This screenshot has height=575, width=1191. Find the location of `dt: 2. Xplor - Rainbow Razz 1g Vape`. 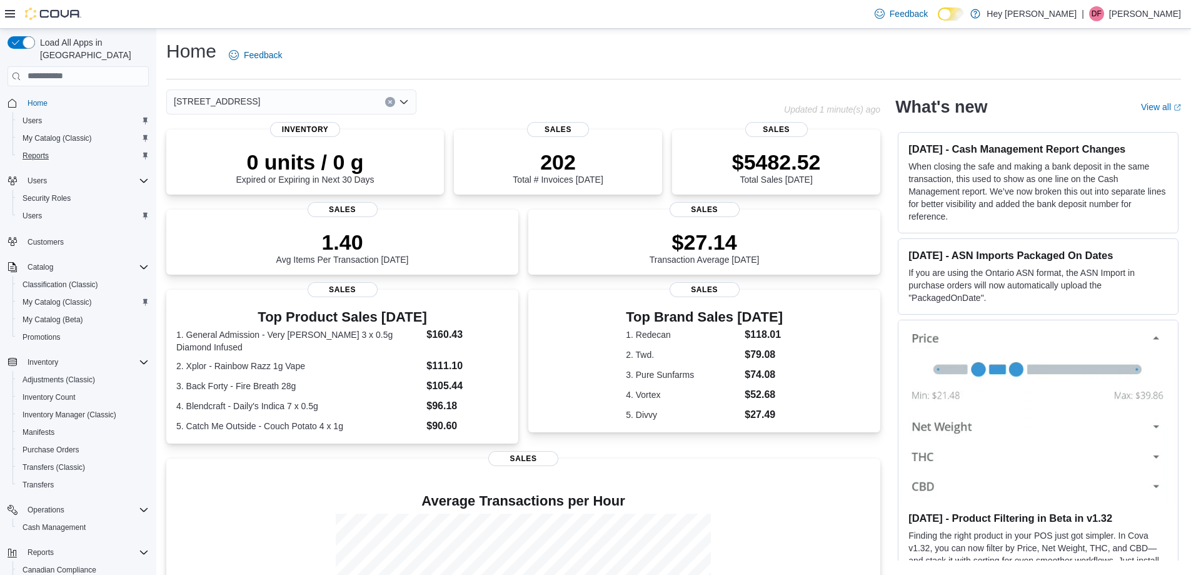

dt: 2. Xplor - Rainbow Razz 1g Vape is located at coordinates (299, 366).